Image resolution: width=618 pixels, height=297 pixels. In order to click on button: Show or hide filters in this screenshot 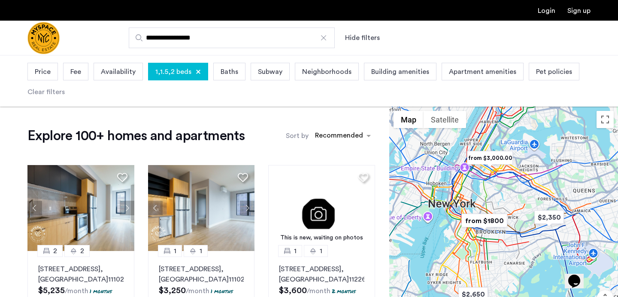, I will do `click(362, 38)`.